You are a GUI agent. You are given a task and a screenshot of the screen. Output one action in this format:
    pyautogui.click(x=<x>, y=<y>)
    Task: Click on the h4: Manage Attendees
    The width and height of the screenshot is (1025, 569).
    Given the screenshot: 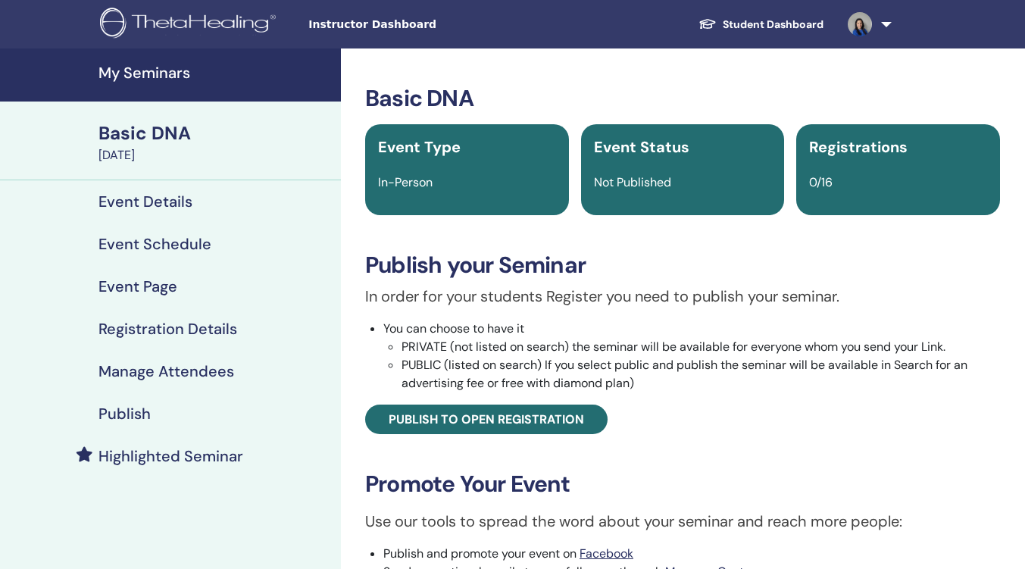 What is the action you would take?
    pyautogui.click(x=166, y=371)
    